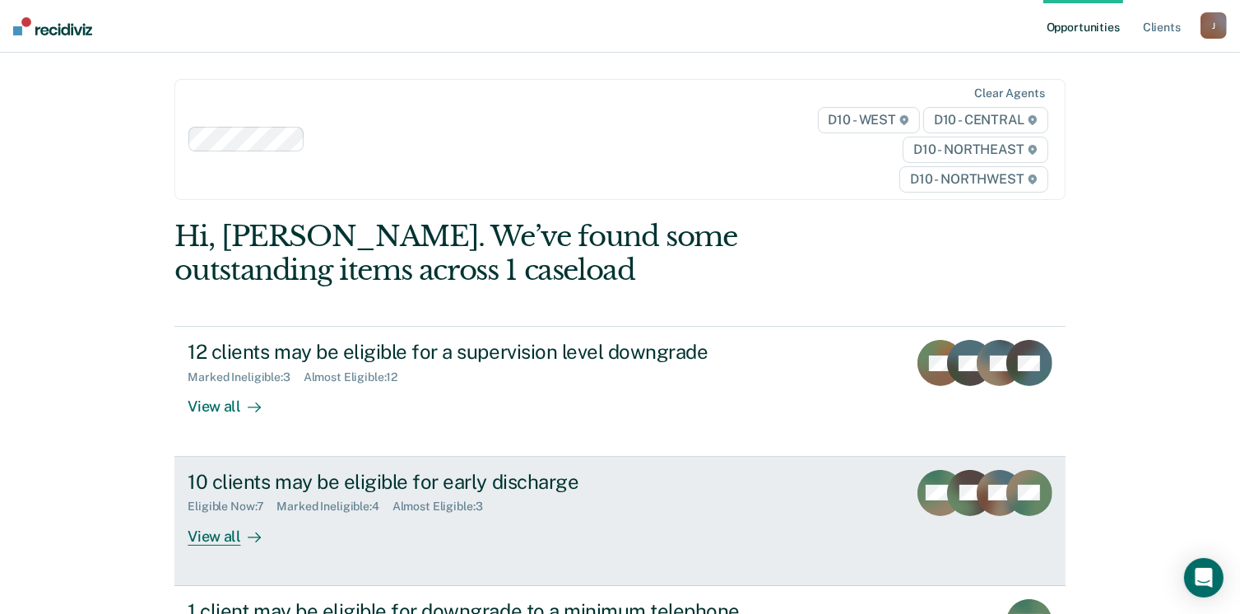  What do you see at coordinates (869, 120) in the screenshot?
I see `span: D10 - WEST` at bounding box center [869, 120].